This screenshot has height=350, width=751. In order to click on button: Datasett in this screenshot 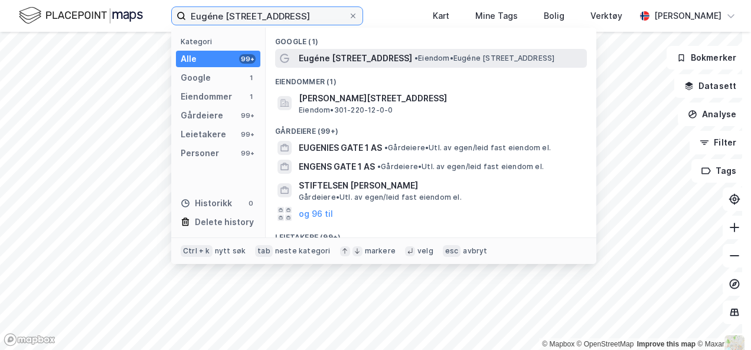, I will do `click(710, 86)`.